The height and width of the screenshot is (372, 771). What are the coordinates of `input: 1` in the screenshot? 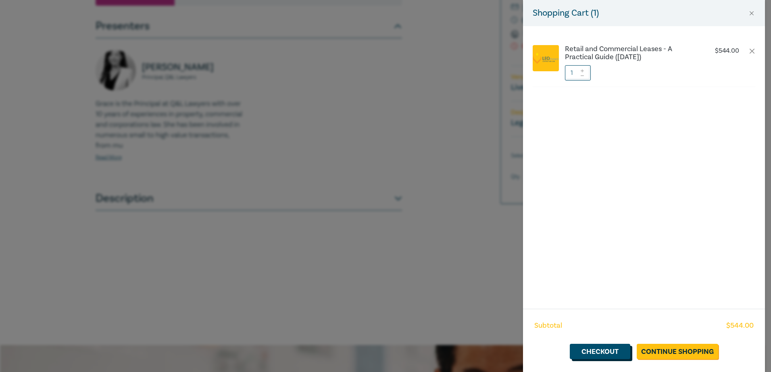 It's located at (578, 73).